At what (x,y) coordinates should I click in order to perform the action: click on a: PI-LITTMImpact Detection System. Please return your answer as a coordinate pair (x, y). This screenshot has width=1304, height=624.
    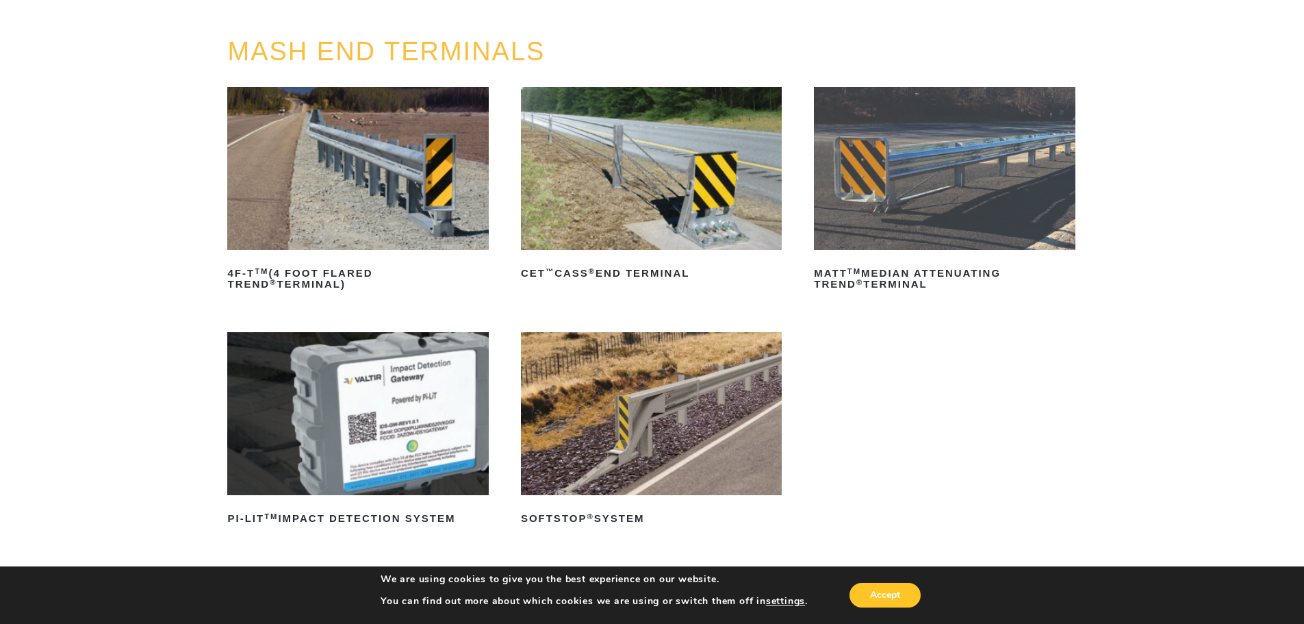
    Looking at the image, I should click on (357, 431).